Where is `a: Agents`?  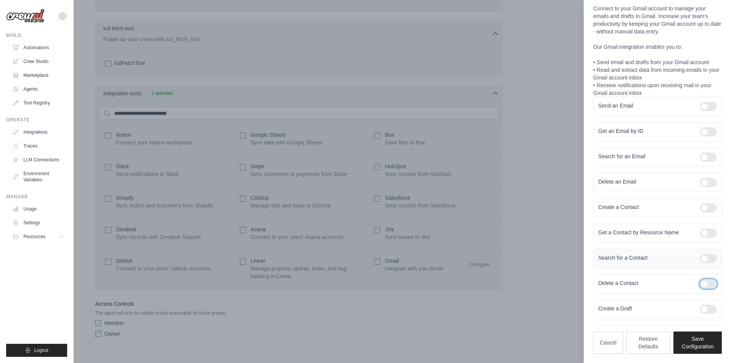
a: Agents is located at coordinates (38, 89).